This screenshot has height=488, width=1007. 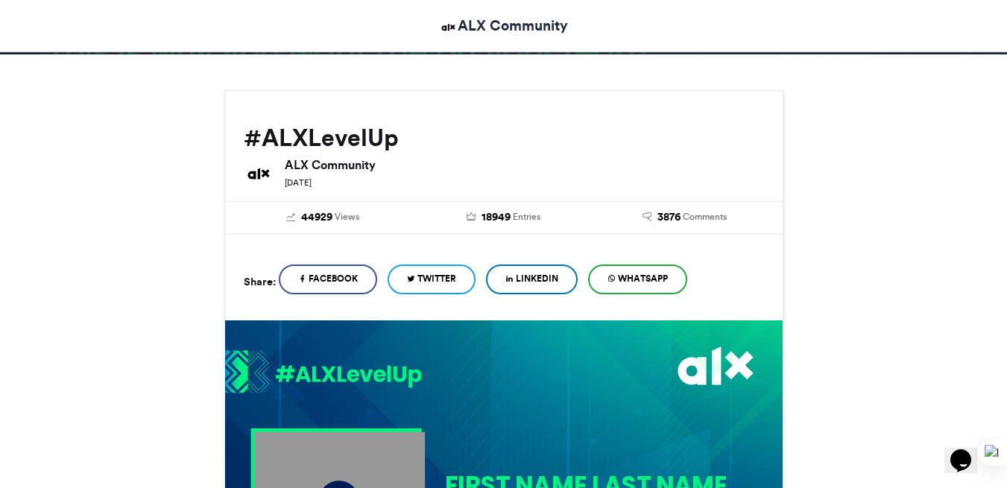 What do you see at coordinates (524, 165) in the screenshot?
I see `h6: ALX Community` at bounding box center [524, 165].